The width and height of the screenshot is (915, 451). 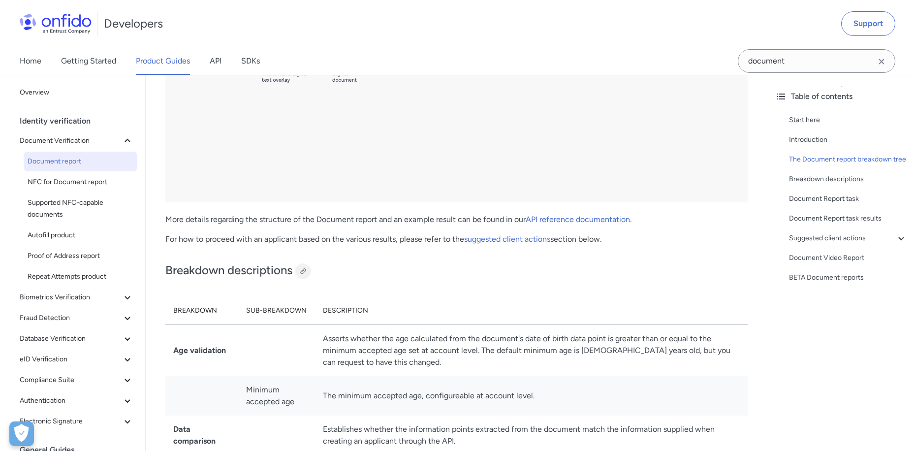 I want to click on div: Identity verification, so click(x=80, y=121).